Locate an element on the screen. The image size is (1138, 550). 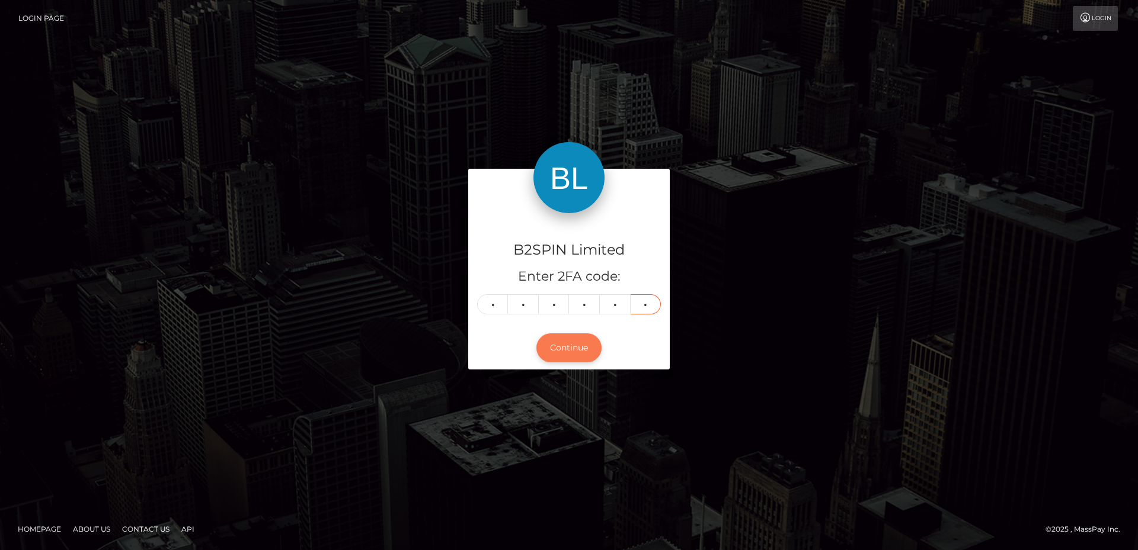
a: Contact Us is located at coordinates (146, 529).